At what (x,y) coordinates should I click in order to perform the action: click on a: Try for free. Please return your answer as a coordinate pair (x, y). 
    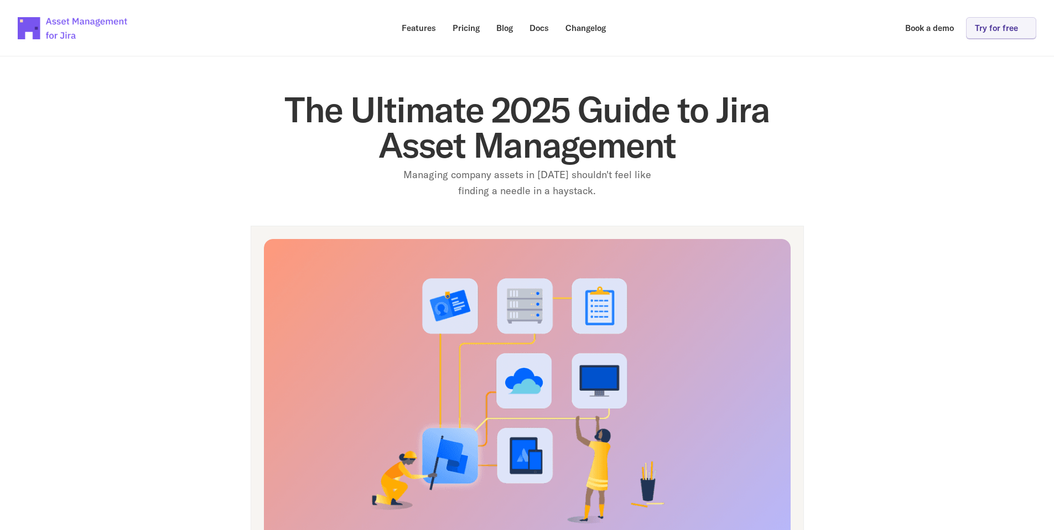
    Looking at the image, I should click on (1001, 28).